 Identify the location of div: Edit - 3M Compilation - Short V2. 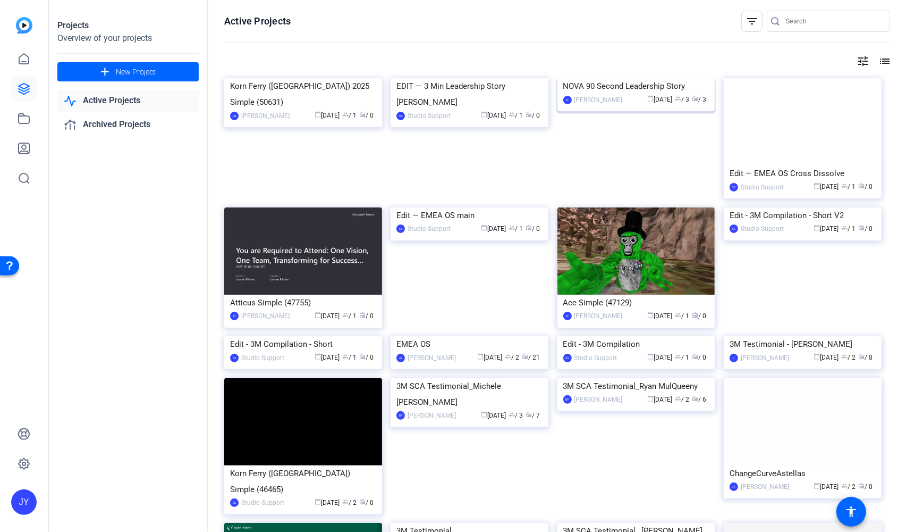
(803, 215).